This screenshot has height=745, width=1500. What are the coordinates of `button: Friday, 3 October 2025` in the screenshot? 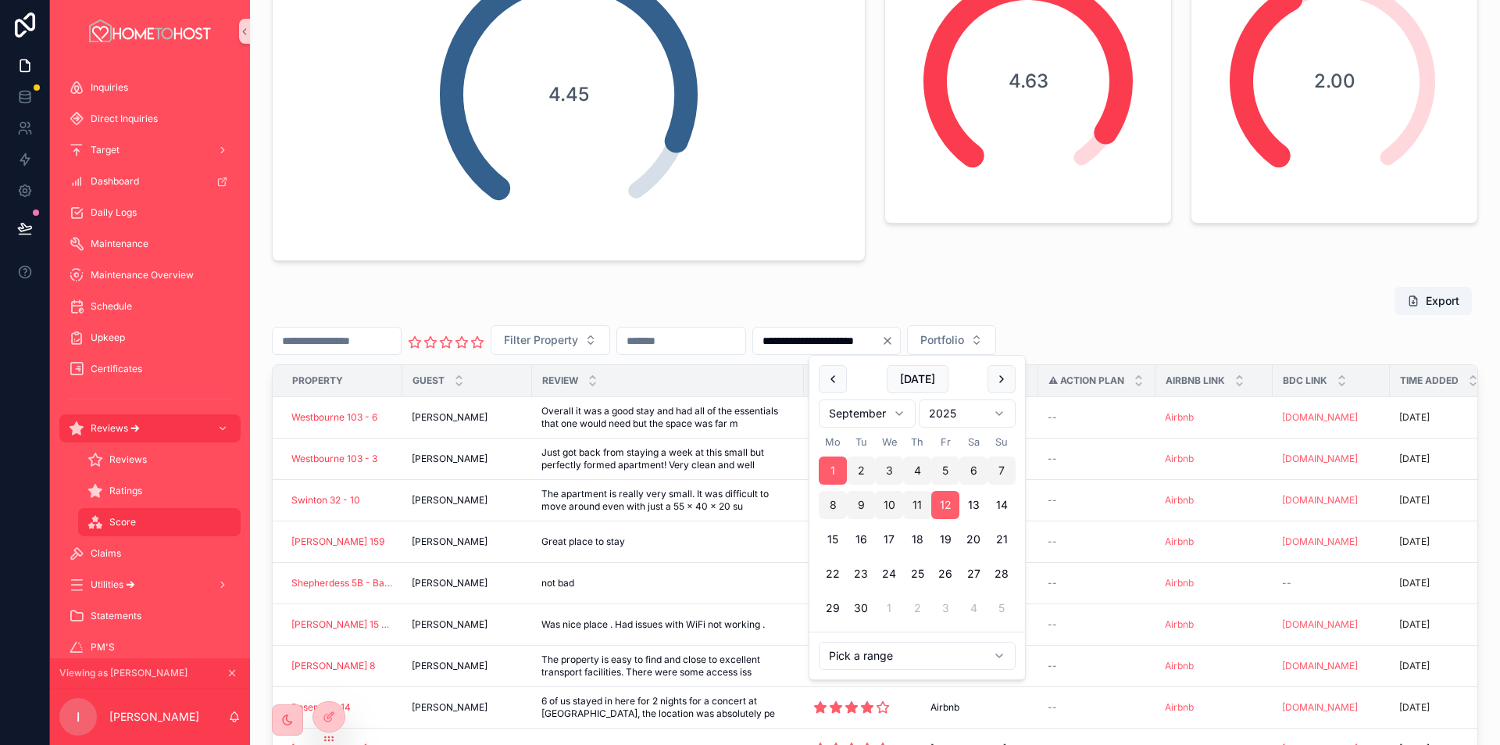 It's located at (946, 608).